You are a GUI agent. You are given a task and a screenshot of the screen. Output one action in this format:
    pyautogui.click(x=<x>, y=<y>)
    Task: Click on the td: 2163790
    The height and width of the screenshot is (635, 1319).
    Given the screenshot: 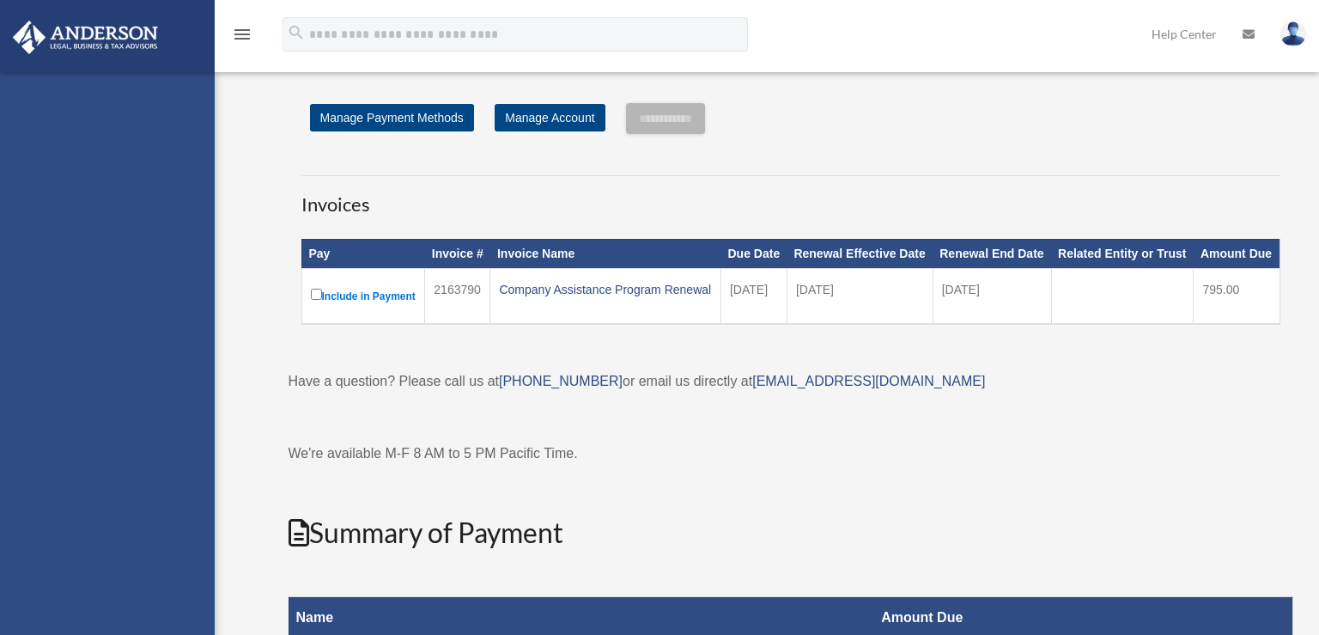 What is the action you would take?
    pyautogui.click(x=458, y=295)
    